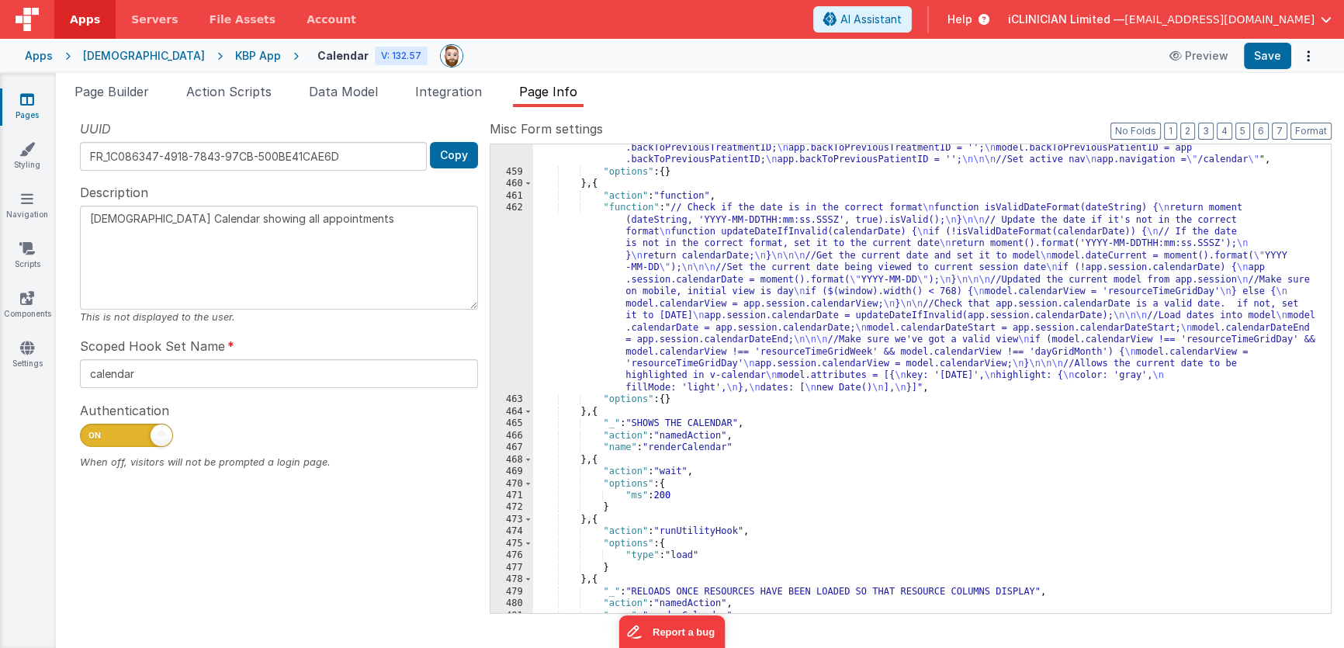 This screenshot has height=648, width=1344. Describe the element at coordinates (112, 92) in the screenshot. I see `span: Page Builder` at that location.